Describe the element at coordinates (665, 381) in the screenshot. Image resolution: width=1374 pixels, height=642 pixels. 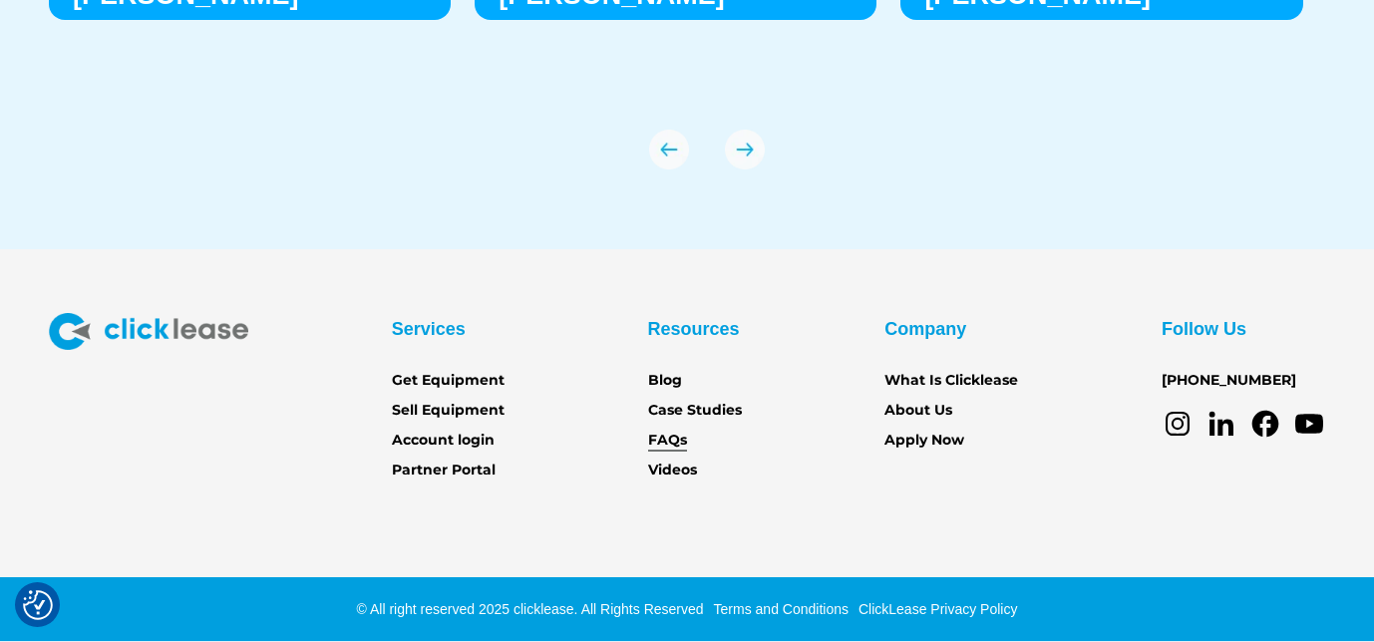
I see `a: Blog` at that location.